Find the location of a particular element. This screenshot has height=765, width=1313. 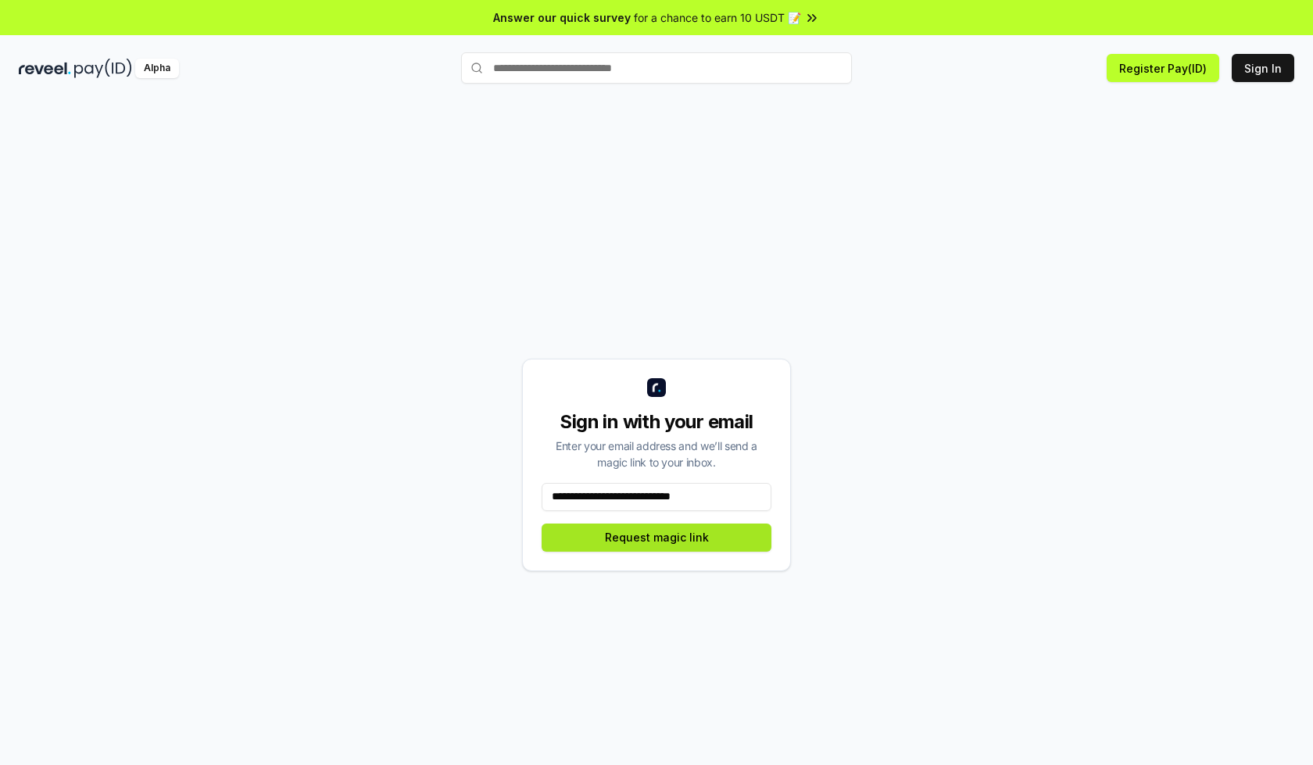

span: for a chance to earn 10 USDT 📝 is located at coordinates (718, 17).